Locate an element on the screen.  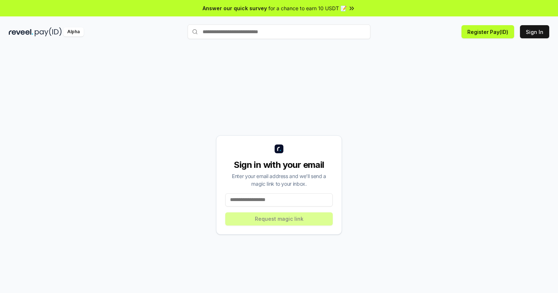
img: reveel_dark is located at coordinates (21, 32).